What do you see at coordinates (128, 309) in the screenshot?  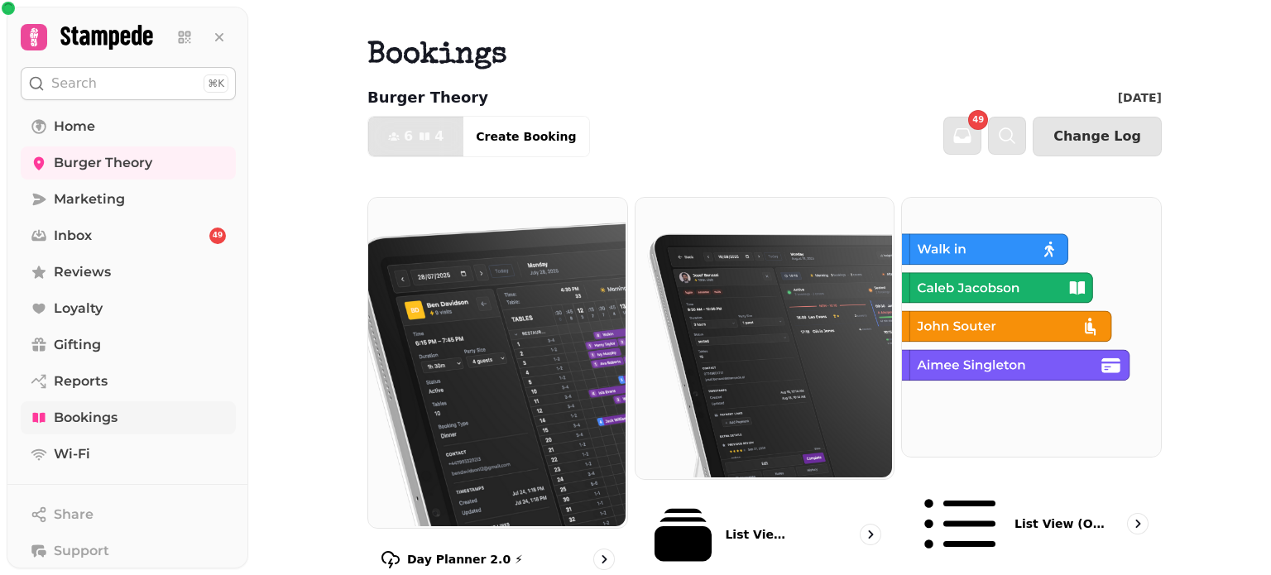 I see `a: Loyalty` at bounding box center [128, 309].